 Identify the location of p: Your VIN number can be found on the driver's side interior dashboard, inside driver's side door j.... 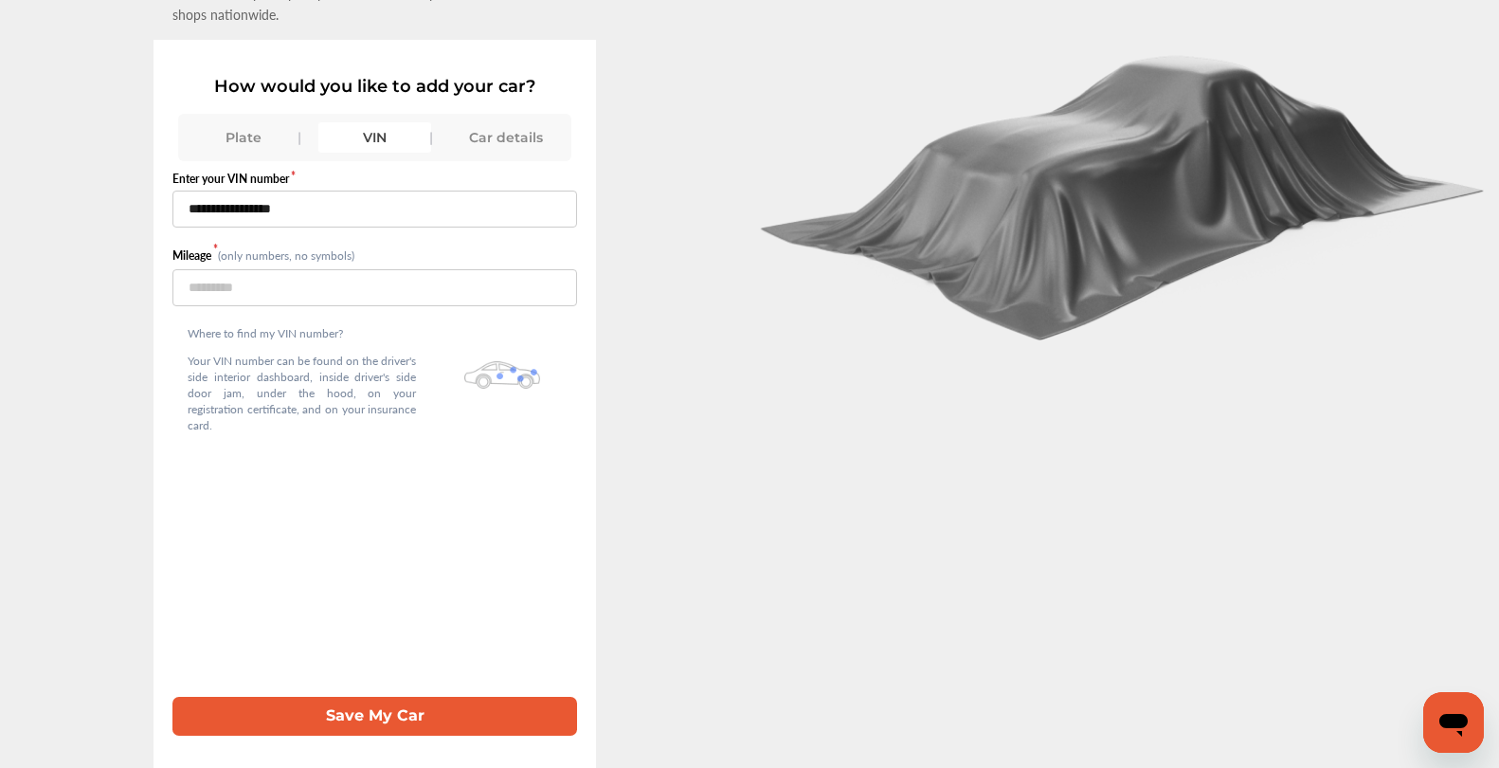
(301, 392).